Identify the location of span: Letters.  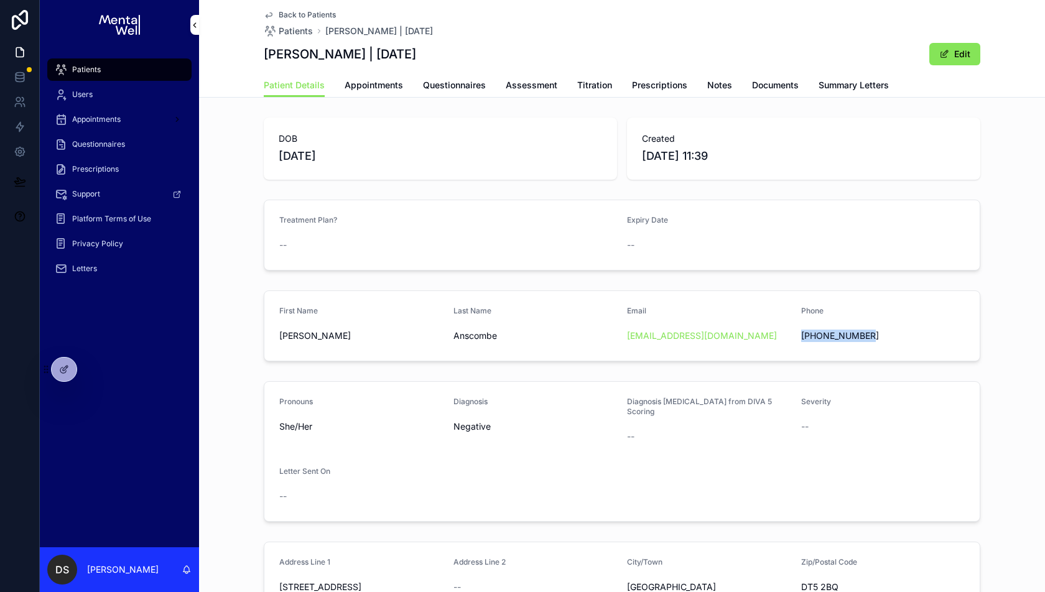
(85, 269).